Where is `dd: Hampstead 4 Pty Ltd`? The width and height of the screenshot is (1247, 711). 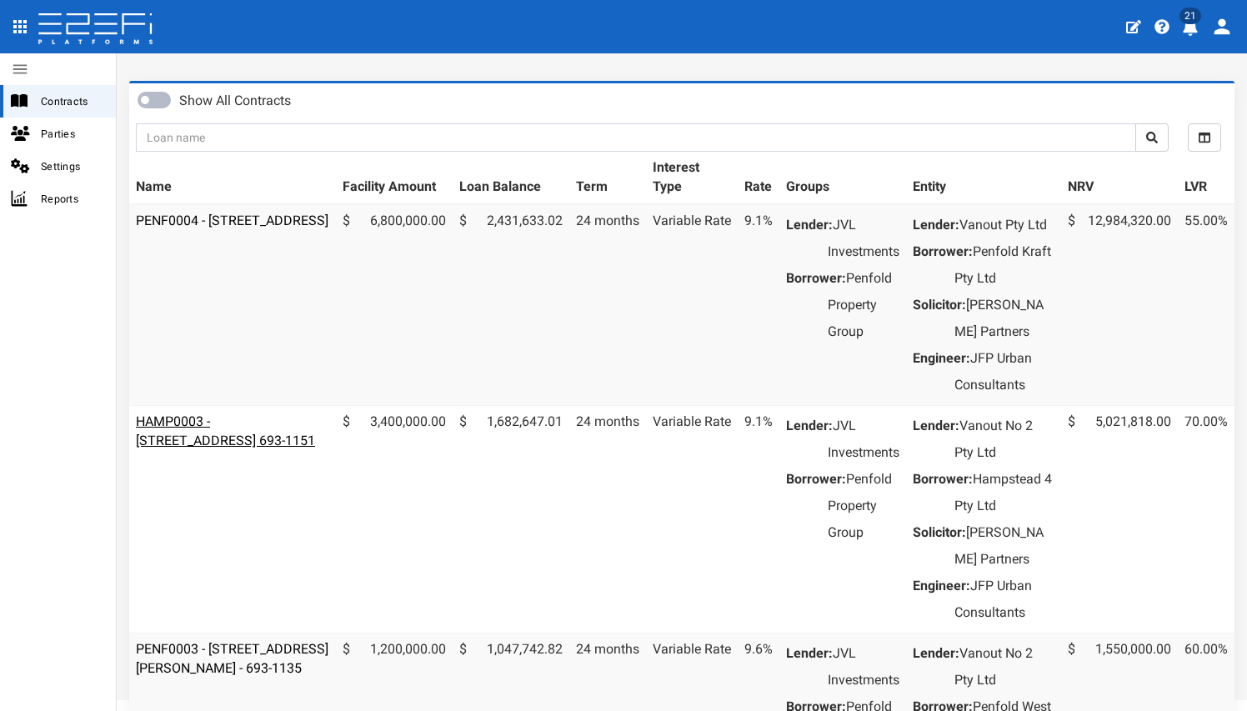 dd: Hampstead 4 Pty Ltd is located at coordinates (1005, 493).